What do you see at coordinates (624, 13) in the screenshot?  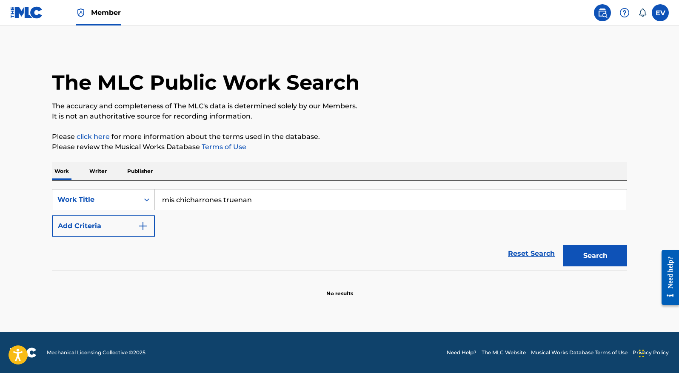 I see `img: help` at bounding box center [624, 13].